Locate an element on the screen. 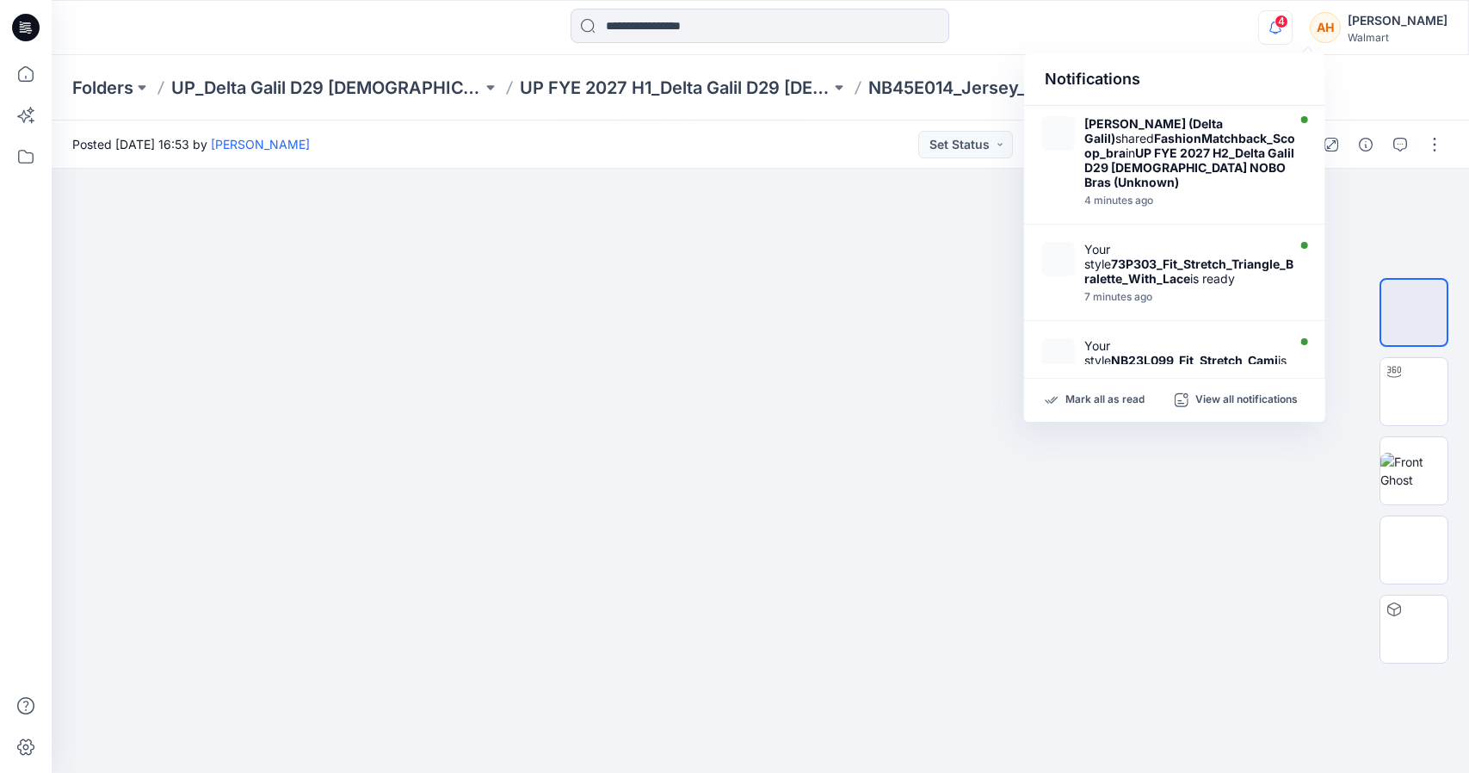  p: Folders is located at coordinates (102, 88).